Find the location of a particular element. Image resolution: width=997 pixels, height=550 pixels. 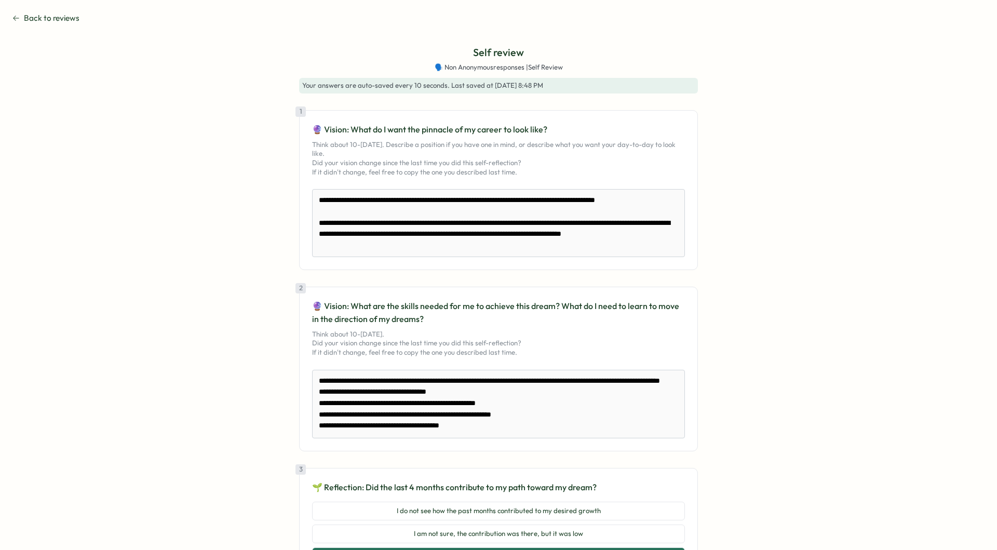

span: Back to reviews is located at coordinates (51, 18).